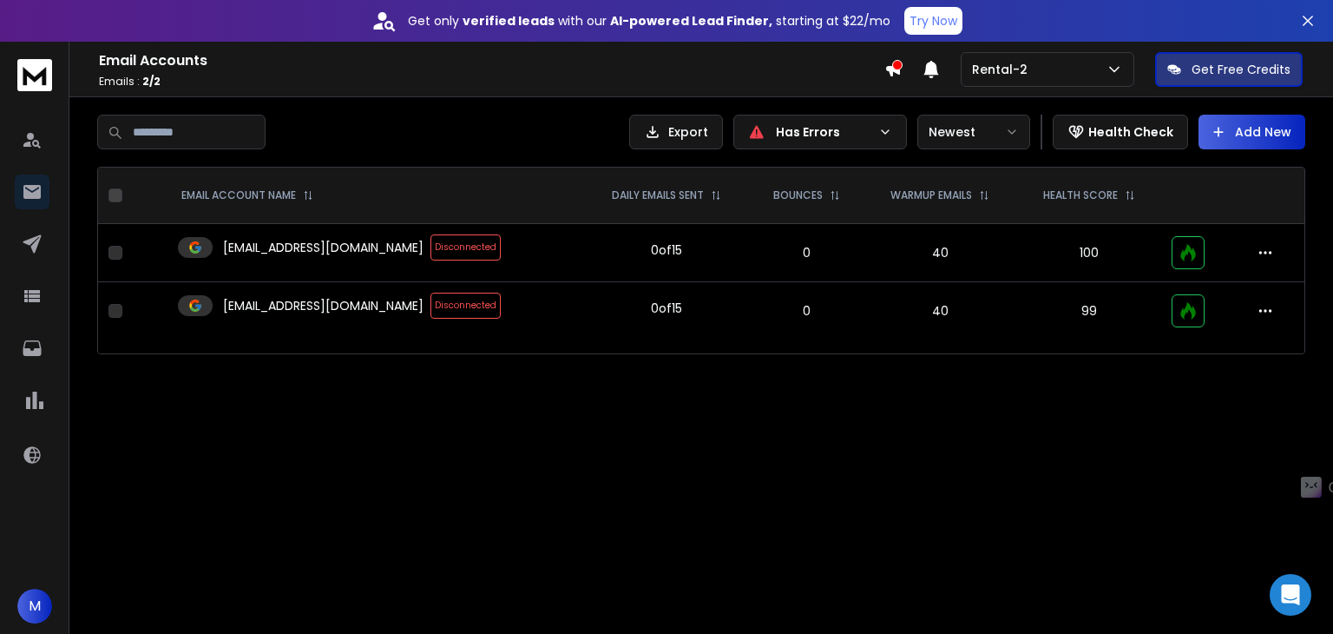 The height and width of the screenshot is (634, 1333). What do you see at coordinates (491, 61) in the screenshot?
I see `h1: Email Accounts` at bounding box center [491, 61].